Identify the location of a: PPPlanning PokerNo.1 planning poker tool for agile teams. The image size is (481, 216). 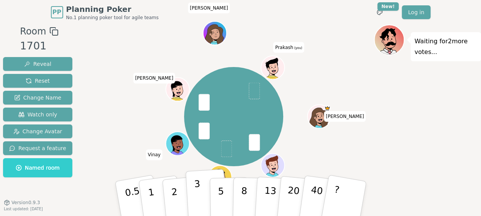
(105, 12).